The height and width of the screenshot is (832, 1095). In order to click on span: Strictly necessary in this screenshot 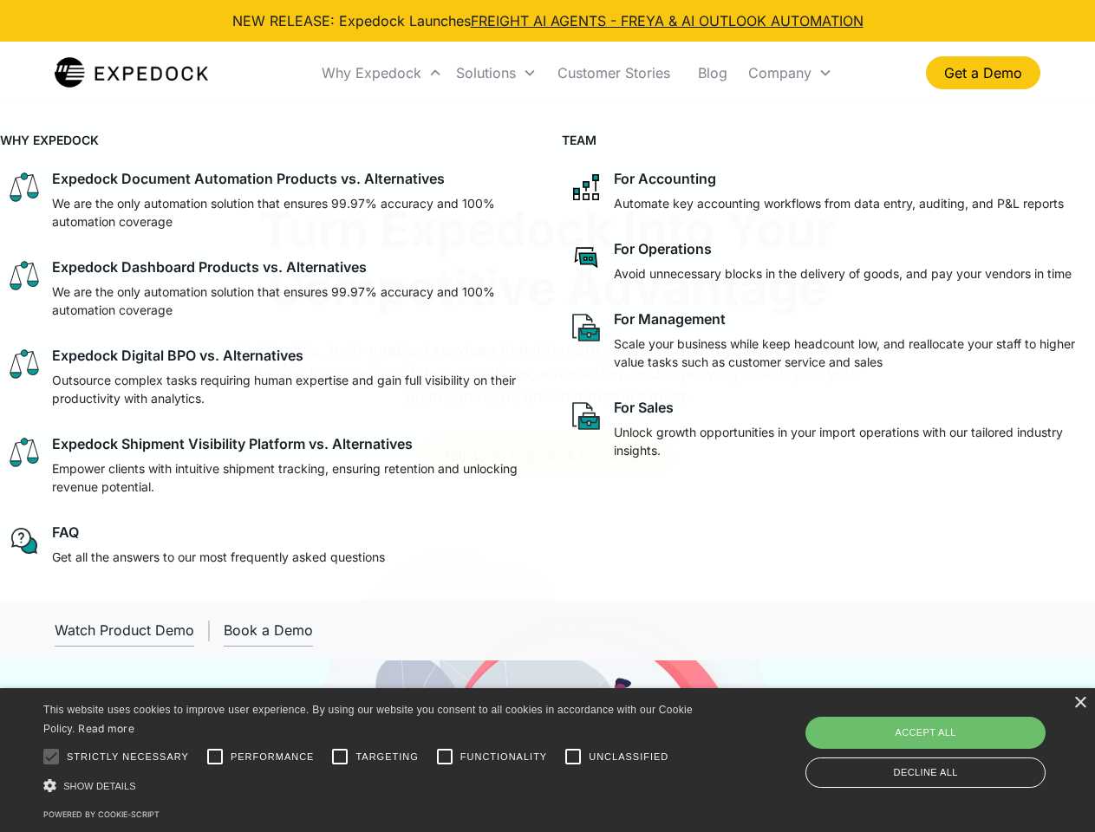, I will do `click(127, 757)`.